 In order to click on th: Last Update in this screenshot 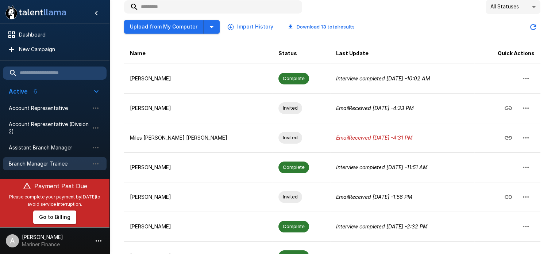, I will do `click(402, 53)`.